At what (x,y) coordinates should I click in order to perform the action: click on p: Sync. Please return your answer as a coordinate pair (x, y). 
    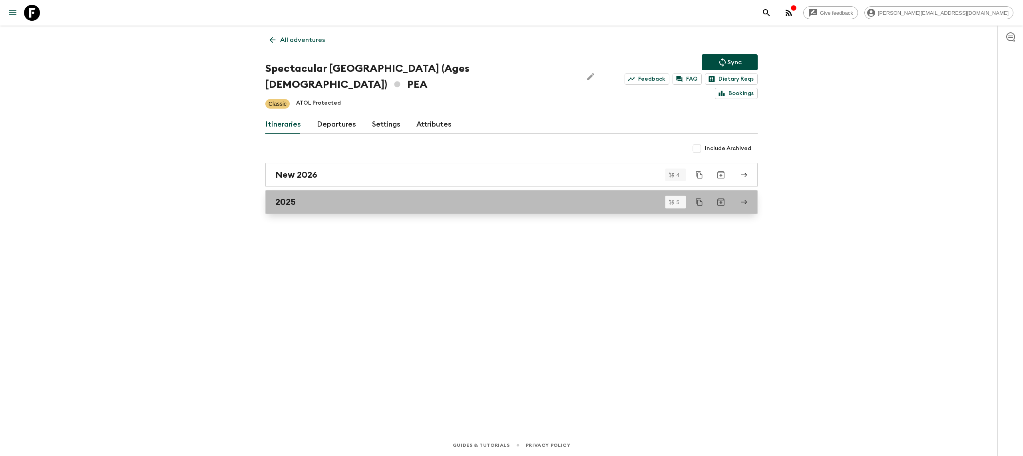
    Looking at the image, I should click on (734, 62).